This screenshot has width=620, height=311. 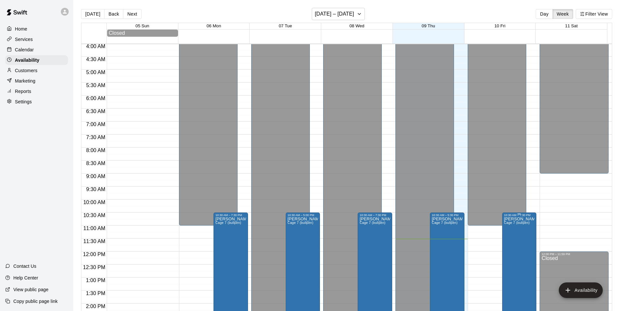 I want to click on span: 4:00 AM, so click(x=96, y=46).